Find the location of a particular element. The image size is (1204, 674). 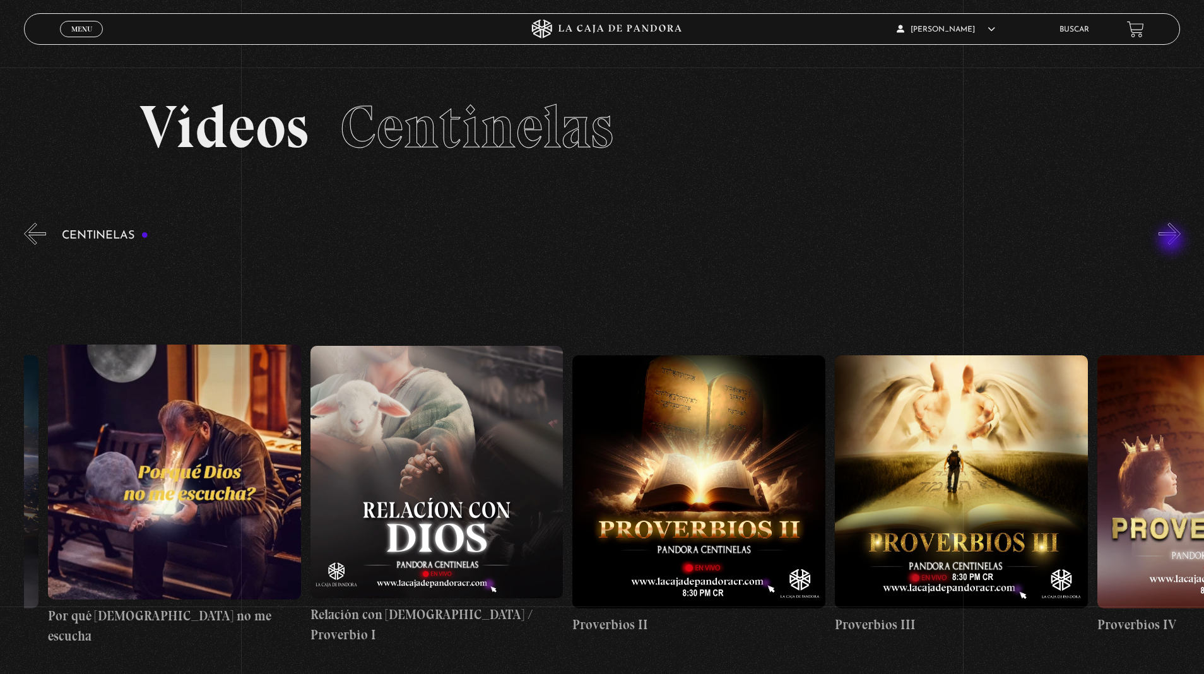

h4: Proverbios III is located at coordinates (961, 625).